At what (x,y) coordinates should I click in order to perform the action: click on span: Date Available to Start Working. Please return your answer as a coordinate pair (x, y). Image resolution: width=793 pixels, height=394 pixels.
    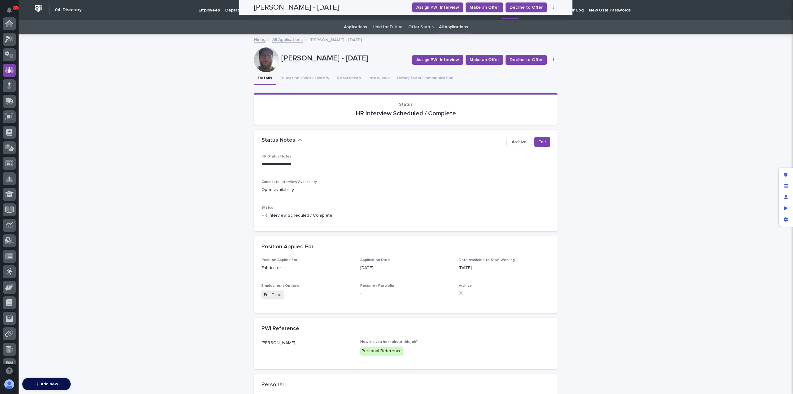
    Looking at the image, I should click on (486, 260).